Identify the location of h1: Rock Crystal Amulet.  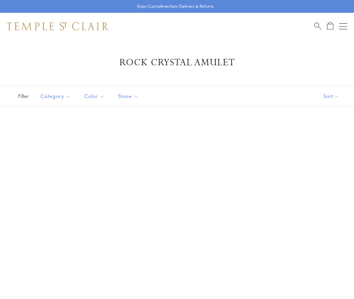
(177, 63).